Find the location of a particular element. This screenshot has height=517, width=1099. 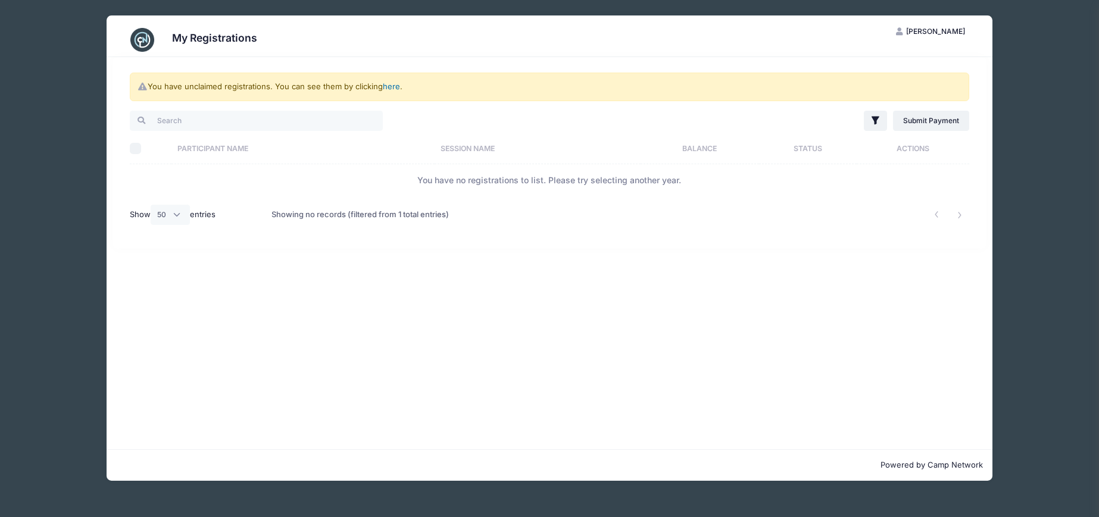

th: Balance: activate to sort column ascending is located at coordinates (700, 148).